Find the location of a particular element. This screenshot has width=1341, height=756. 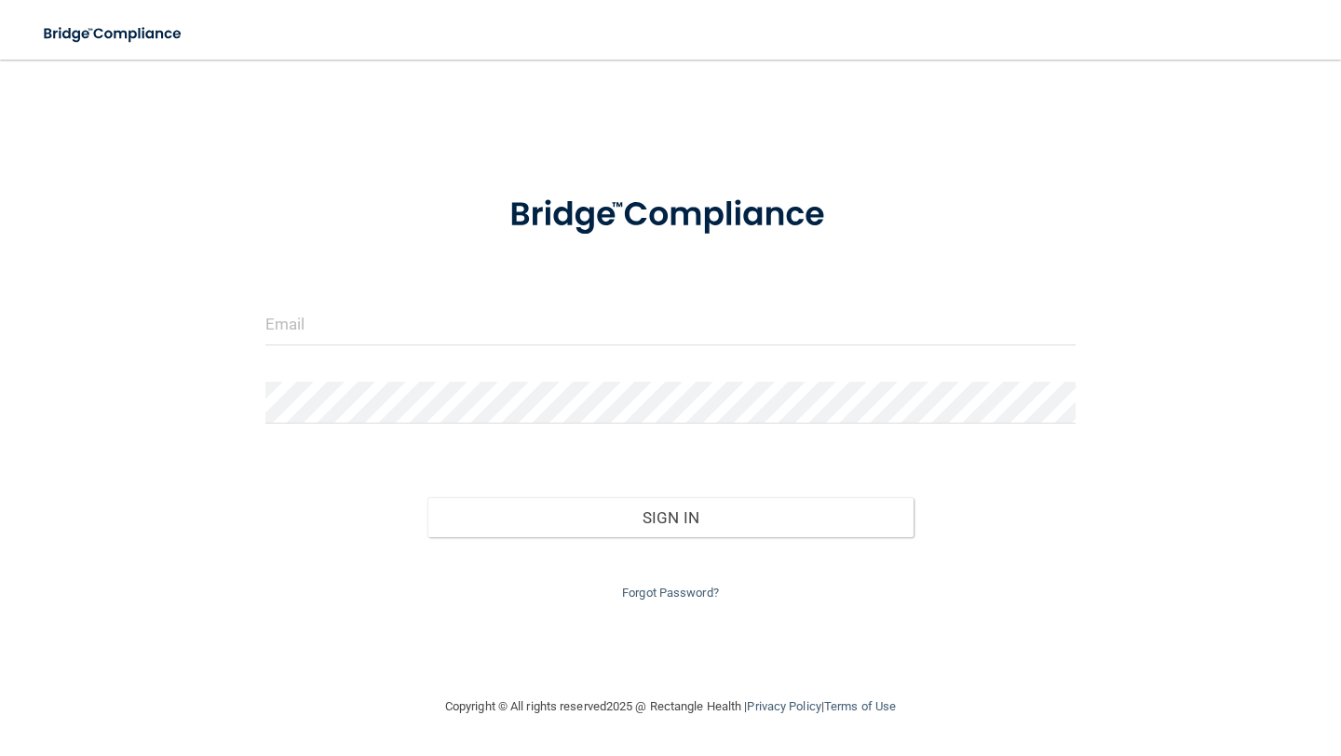

a: Forgot Password? is located at coordinates (671, 592).